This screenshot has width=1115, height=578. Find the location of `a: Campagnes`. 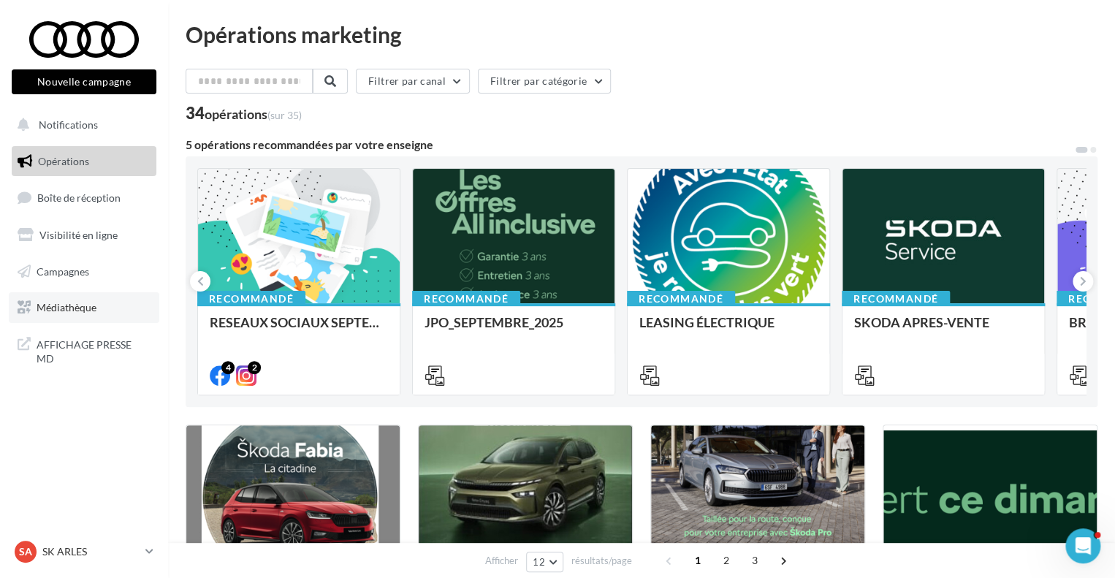

a: Campagnes is located at coordinates (84, 272).